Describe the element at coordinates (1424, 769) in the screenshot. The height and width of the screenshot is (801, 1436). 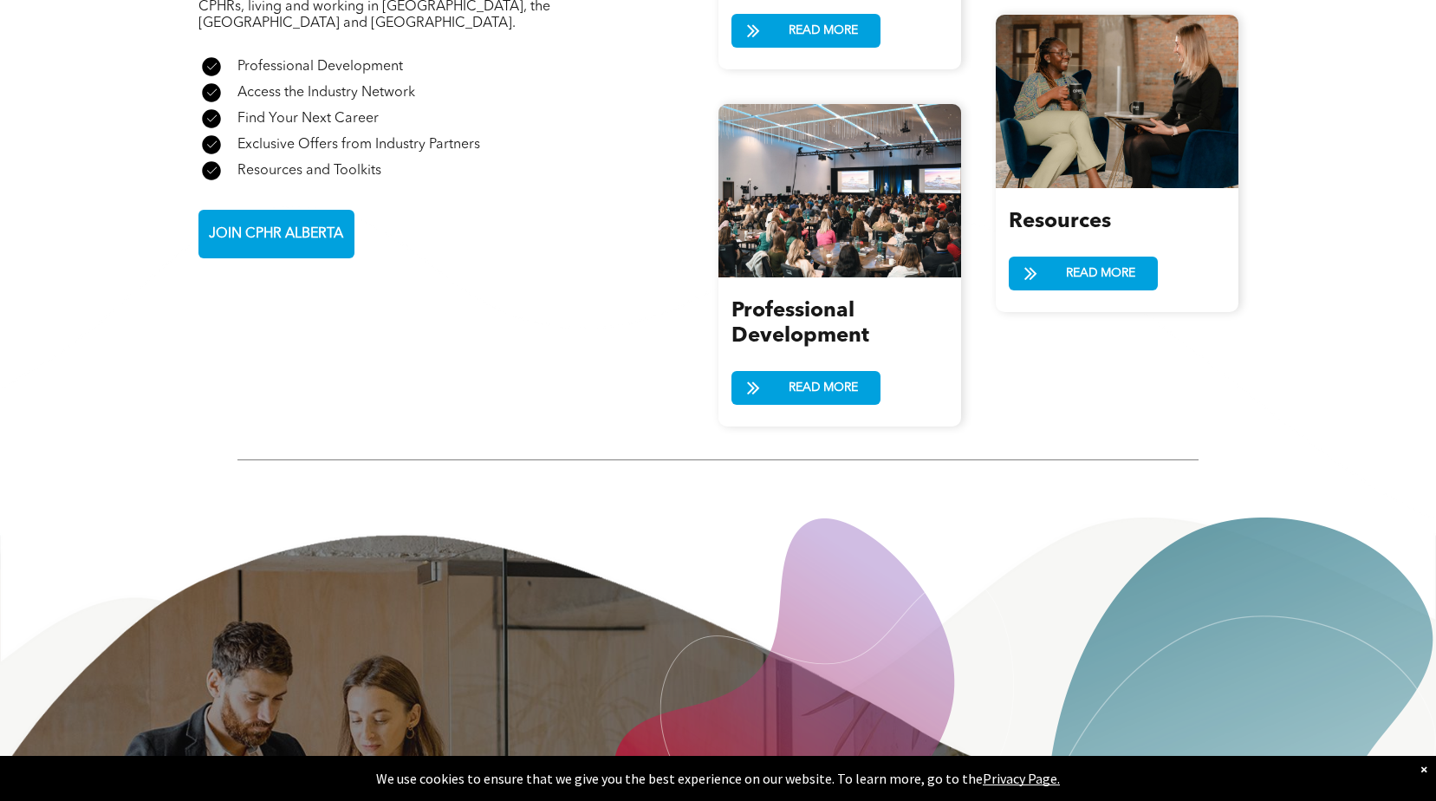
I see `div: Dismiss notification` at that location.